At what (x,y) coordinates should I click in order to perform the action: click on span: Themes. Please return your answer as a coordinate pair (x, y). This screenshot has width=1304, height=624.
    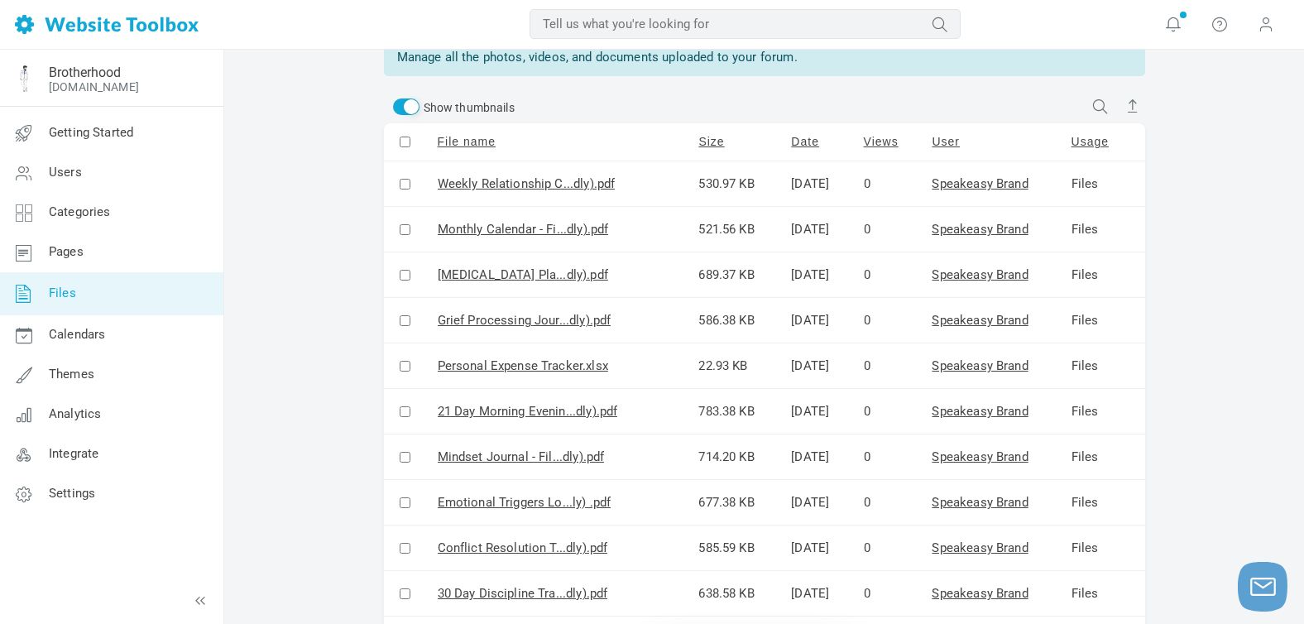
    Looking at the image, I should click on (71, 374).